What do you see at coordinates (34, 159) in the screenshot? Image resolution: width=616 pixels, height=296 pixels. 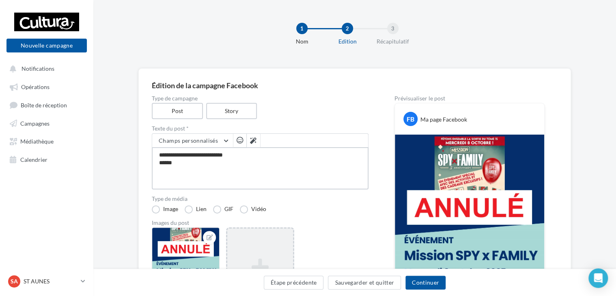 I see `span: Calendrier` at bounding box center [34, 159].